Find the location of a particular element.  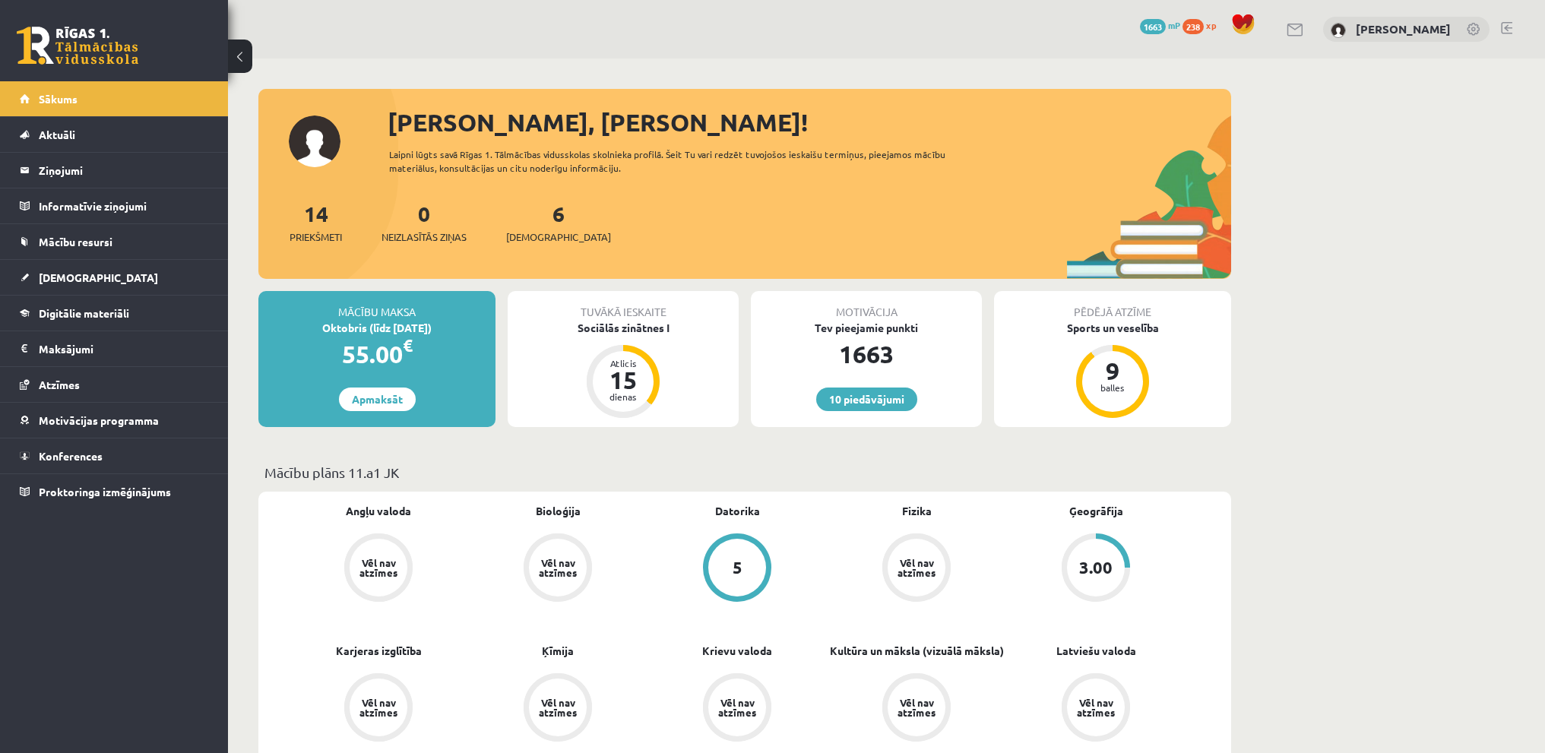

div: Sports un veselība is located at coordinates (1112, 327).